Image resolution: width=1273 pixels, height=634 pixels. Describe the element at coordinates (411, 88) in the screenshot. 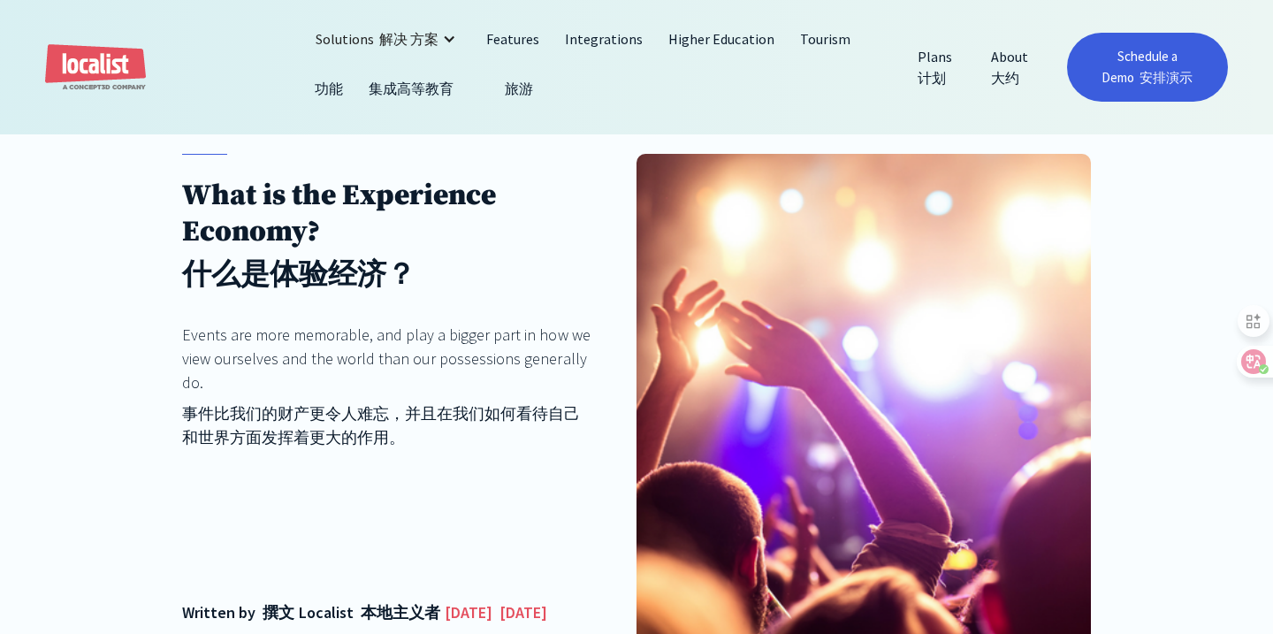

I see `a: 集成高等教育` at that location.